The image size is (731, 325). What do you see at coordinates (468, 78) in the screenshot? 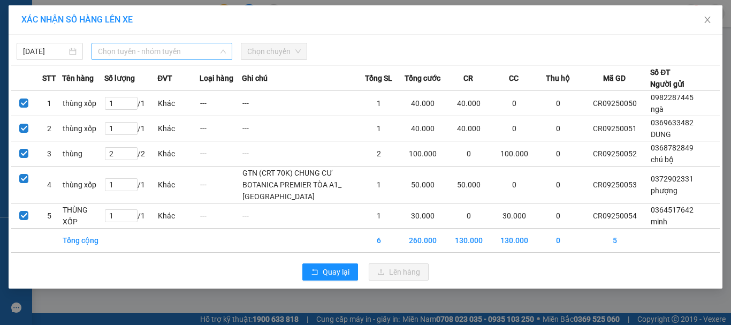
I see `span: CR` at bounding box center [468, 78].